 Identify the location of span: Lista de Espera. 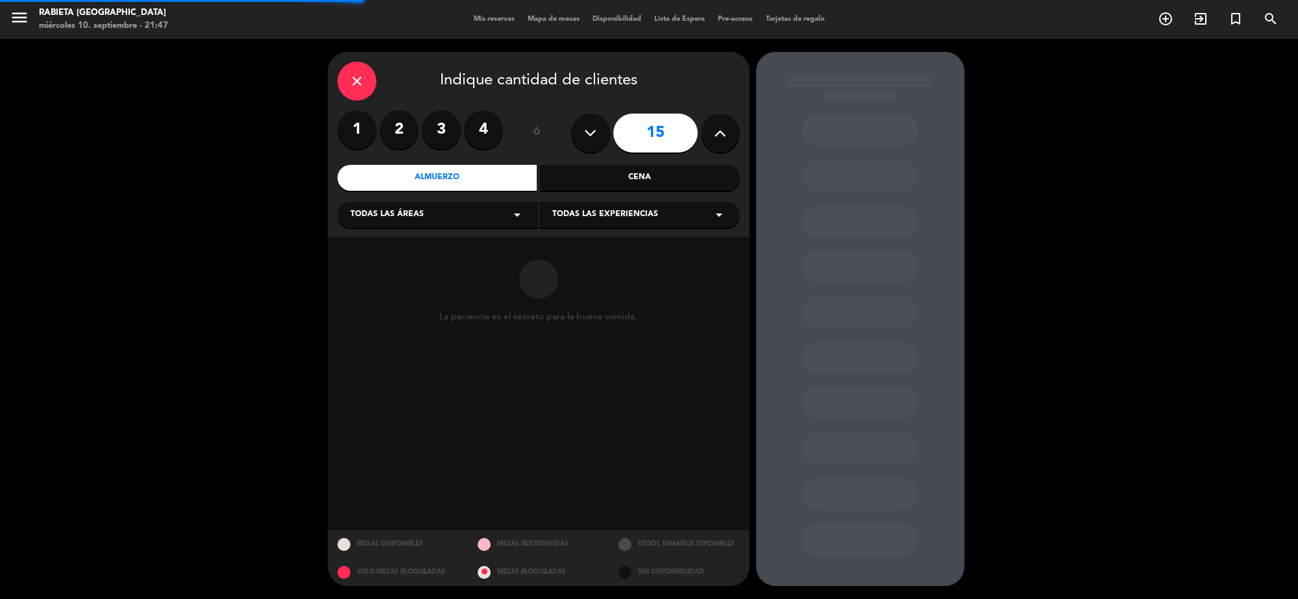
(680, 19).